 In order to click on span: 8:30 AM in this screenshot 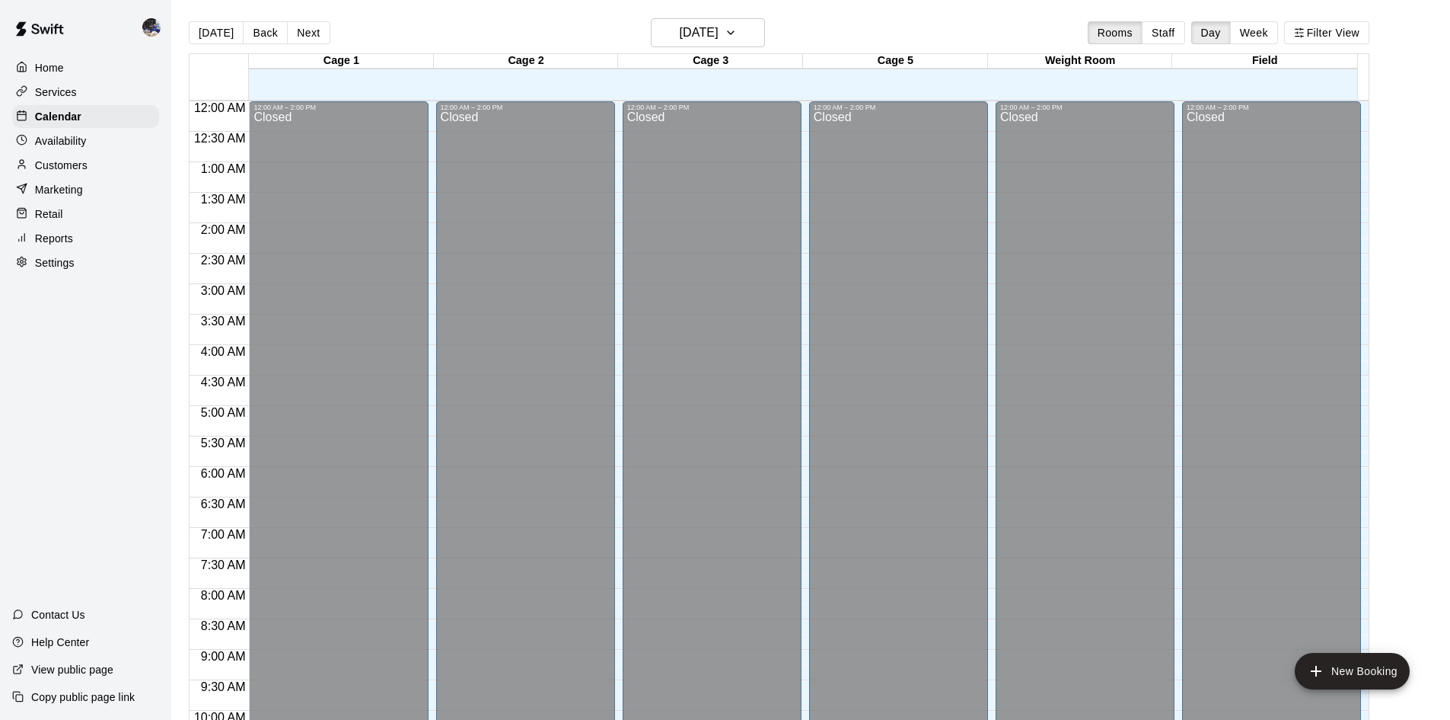, I will do `click(223, 625)`.